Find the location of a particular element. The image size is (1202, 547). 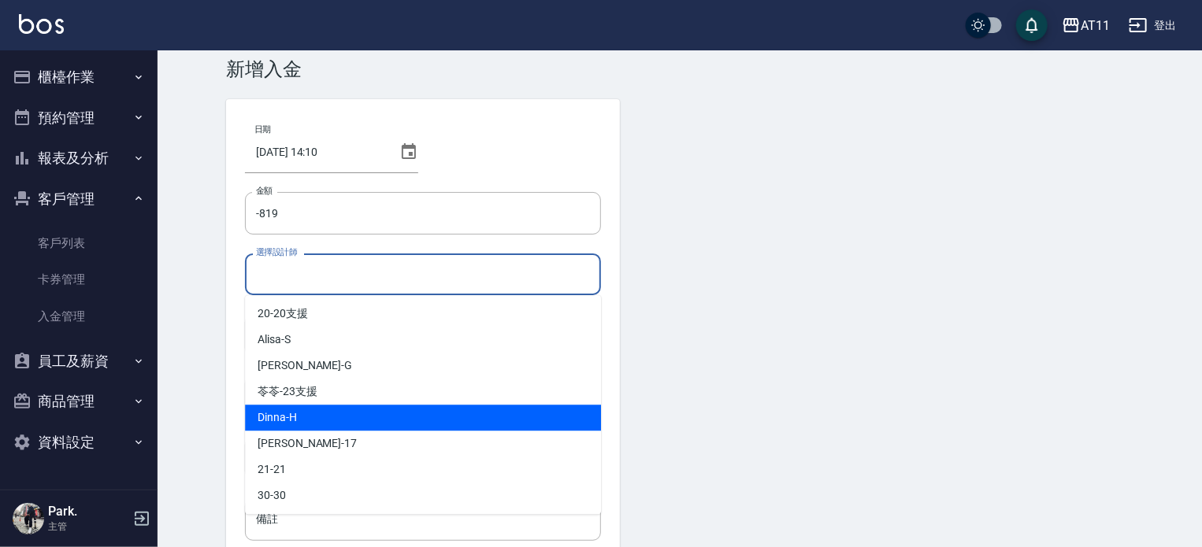

button: AT11 is located at coordinates (1085, 25).